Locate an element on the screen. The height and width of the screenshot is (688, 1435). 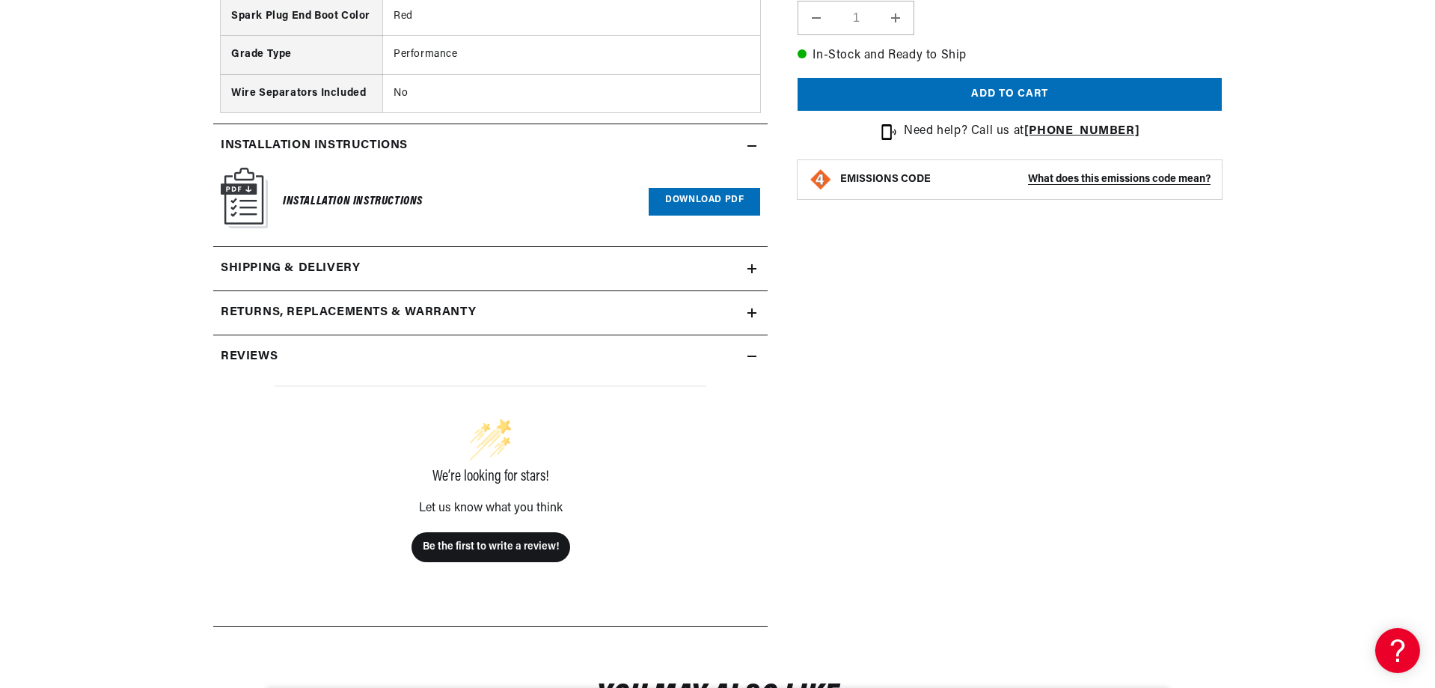
th: Grade Type is located at coordinates (302, 55).